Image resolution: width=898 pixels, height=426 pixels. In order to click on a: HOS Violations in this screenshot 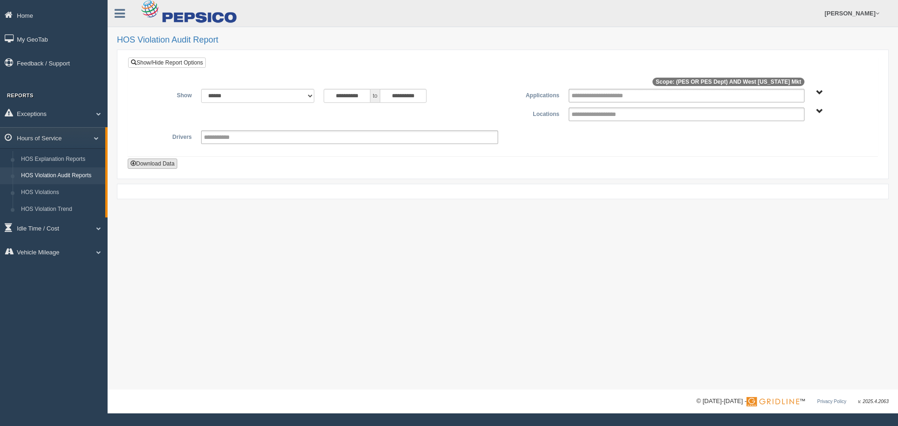, I will do `click(61, 193)`.